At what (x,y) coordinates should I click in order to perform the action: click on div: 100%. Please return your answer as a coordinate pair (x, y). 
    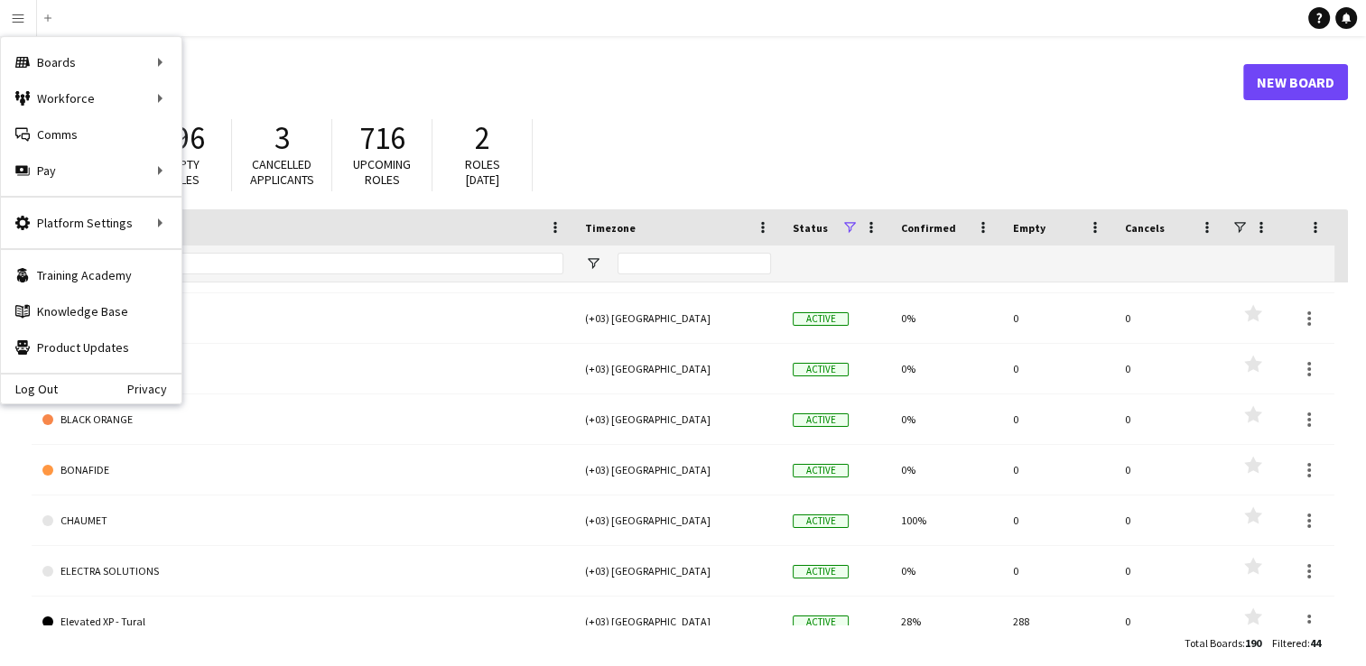
    Looking at the image, I should click on (946, 520).